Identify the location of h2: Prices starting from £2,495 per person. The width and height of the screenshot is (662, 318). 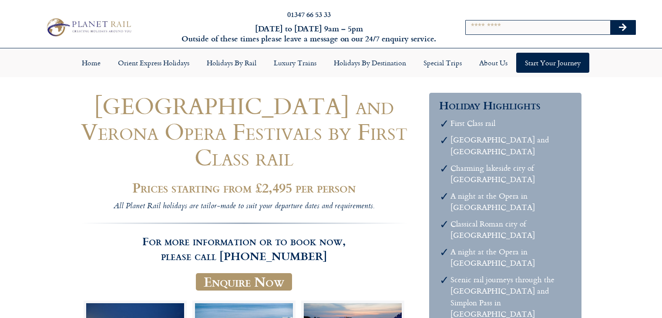
(244, 188).